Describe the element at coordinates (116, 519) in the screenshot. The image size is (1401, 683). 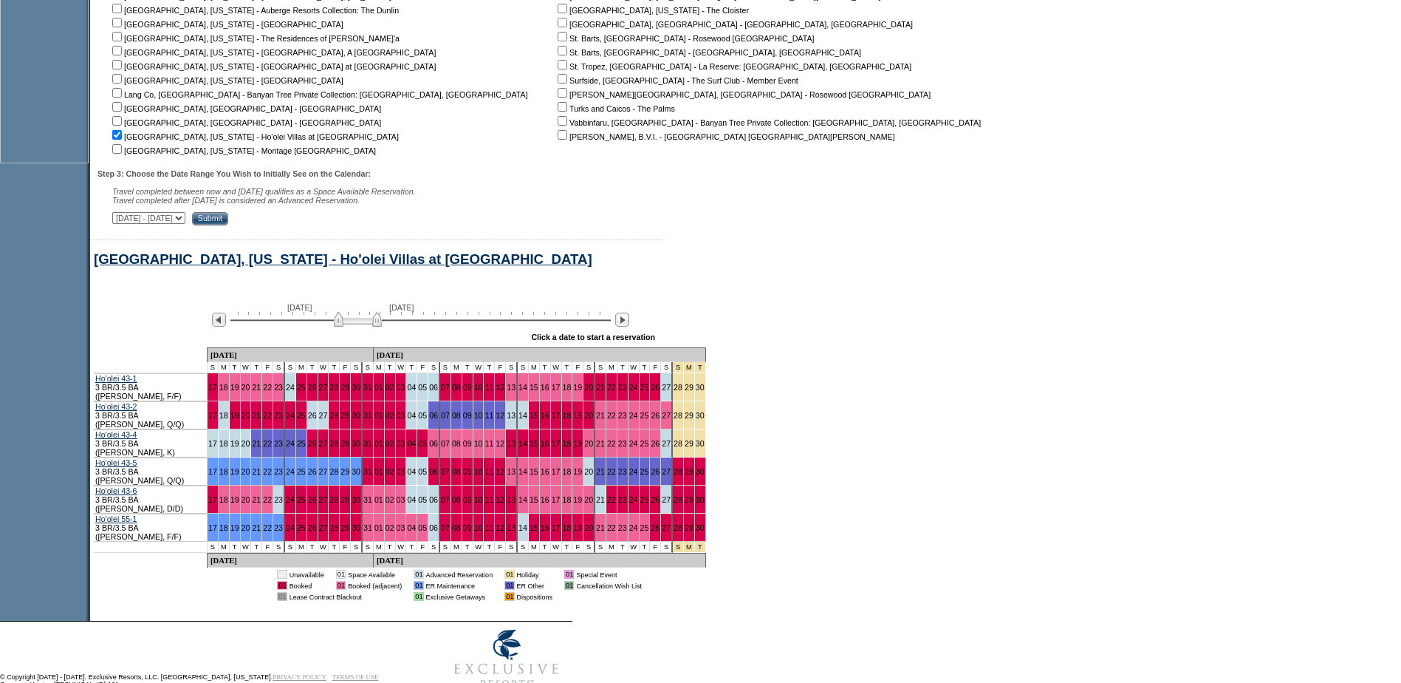
I see `a: Ho'olei 55-1` at that location.